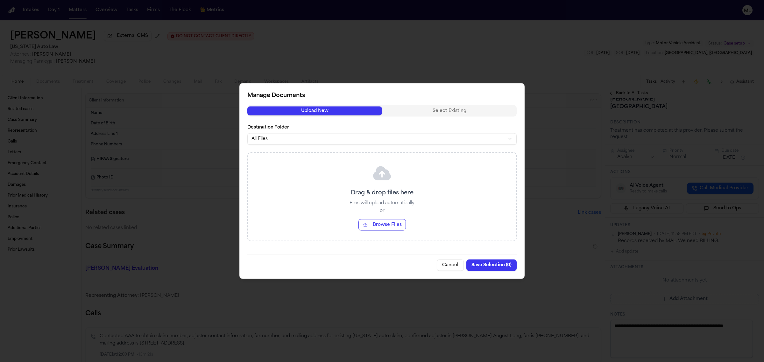  I want to click on label: Destination Folder, so click(382, 128).